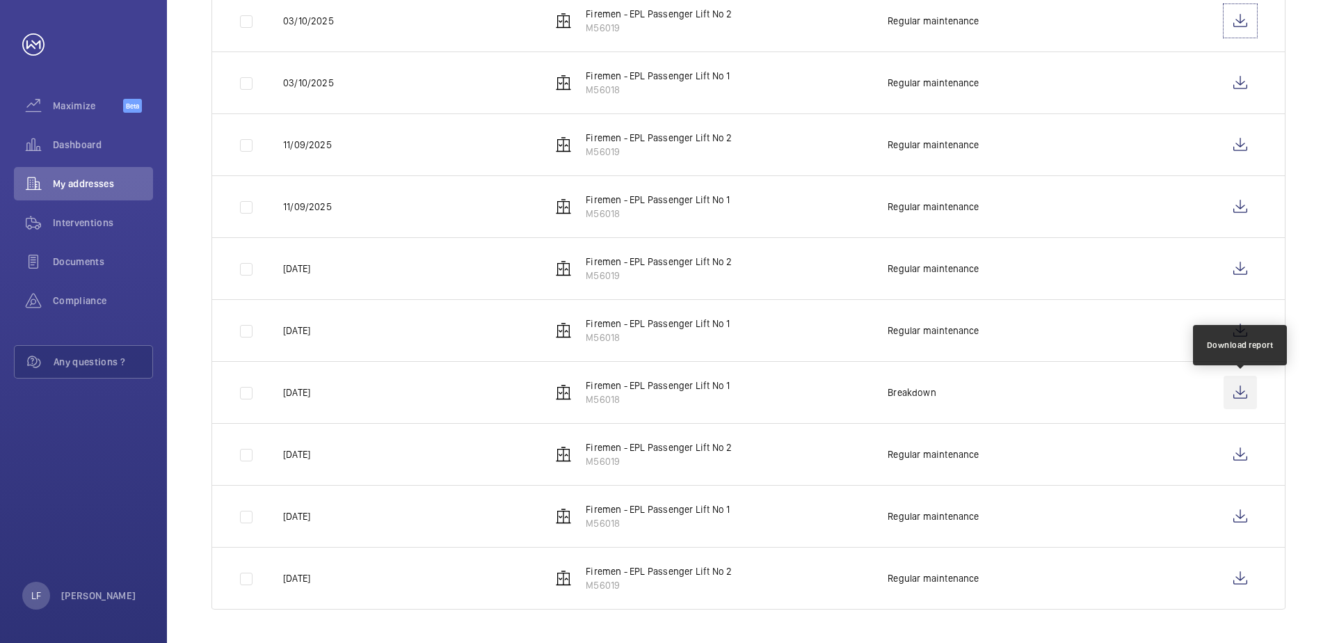 This screenshot has height=643, width=1330. Describe the element at coordinates (103, 300) in the screenshot. I see `span: Compliance` at that location.